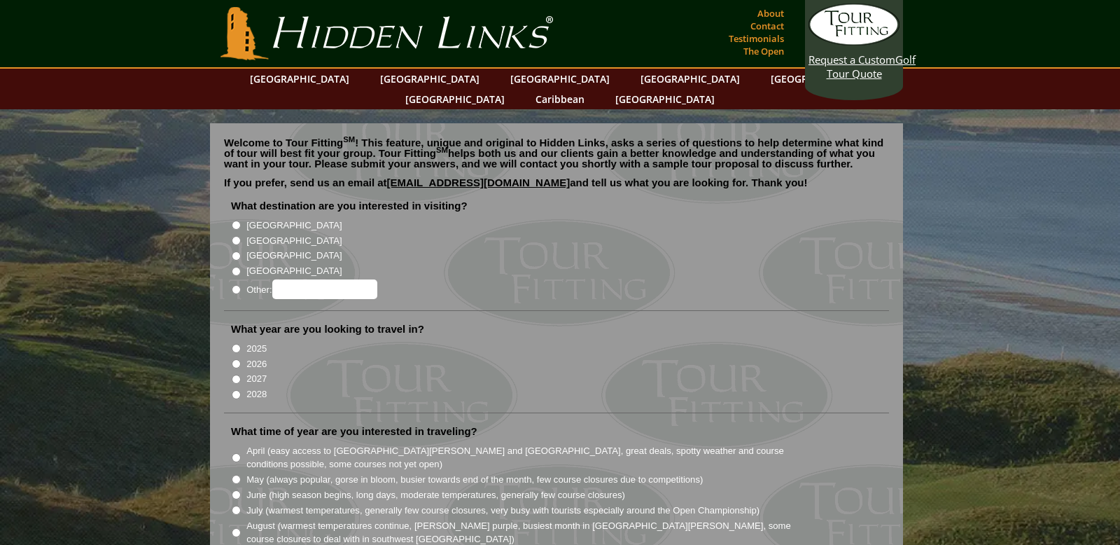 This screenshot has width=1120, height=545. What do you see at coordinates (756, 38) in the screenshot?
I see `a: Testimonials` at bounding box center [756, 38].